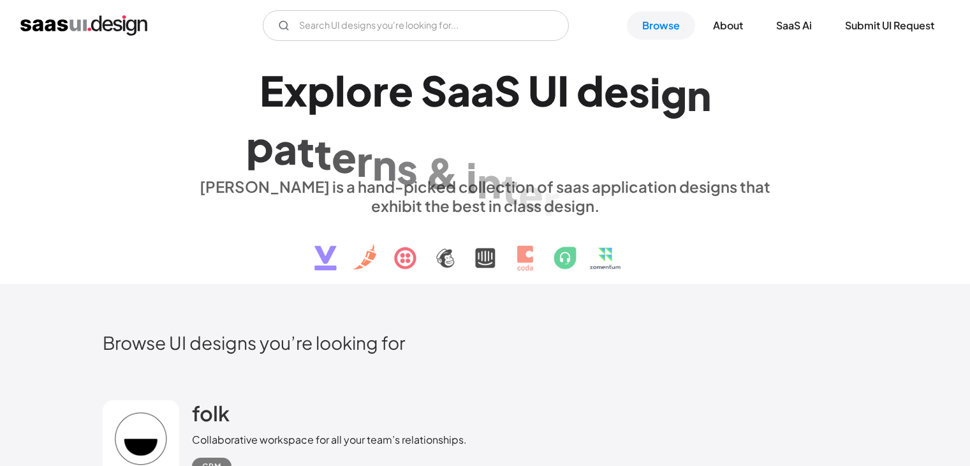 The height and width of the screenshot is (466, 970). I want to click on h2: folk, so click(210, 413).